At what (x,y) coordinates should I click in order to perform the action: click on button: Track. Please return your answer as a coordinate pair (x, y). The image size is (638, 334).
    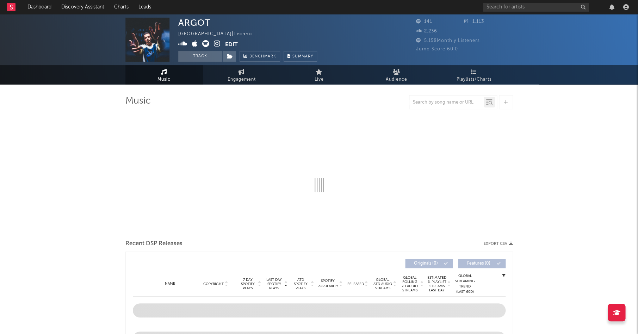
    Looking at the image, I should click on (200, 56).